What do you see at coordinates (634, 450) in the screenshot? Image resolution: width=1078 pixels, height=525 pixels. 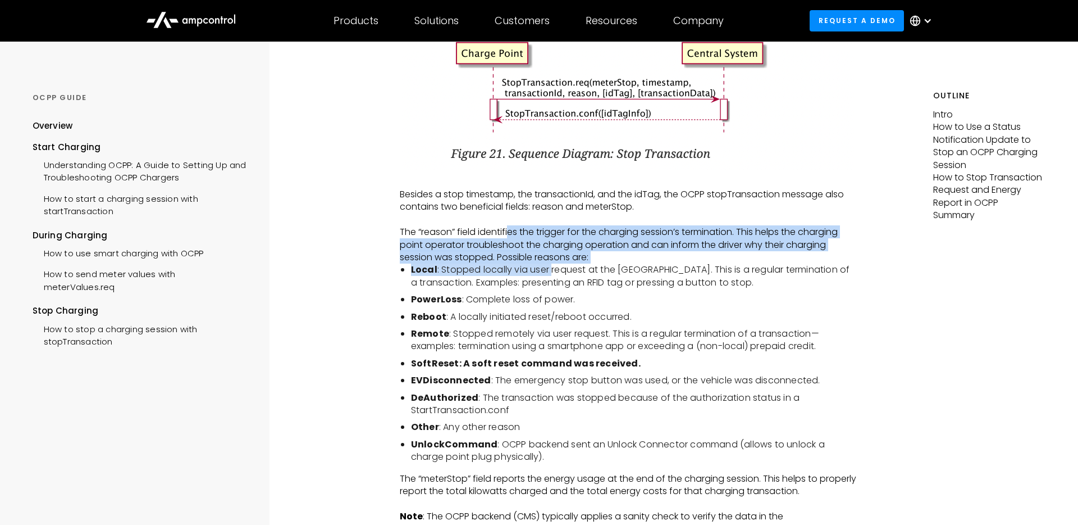 I see `li: : OCPP backend sent an Unlock Connector command (allows to unlock a charge point plug physically).` at bounding box center [634, 450].